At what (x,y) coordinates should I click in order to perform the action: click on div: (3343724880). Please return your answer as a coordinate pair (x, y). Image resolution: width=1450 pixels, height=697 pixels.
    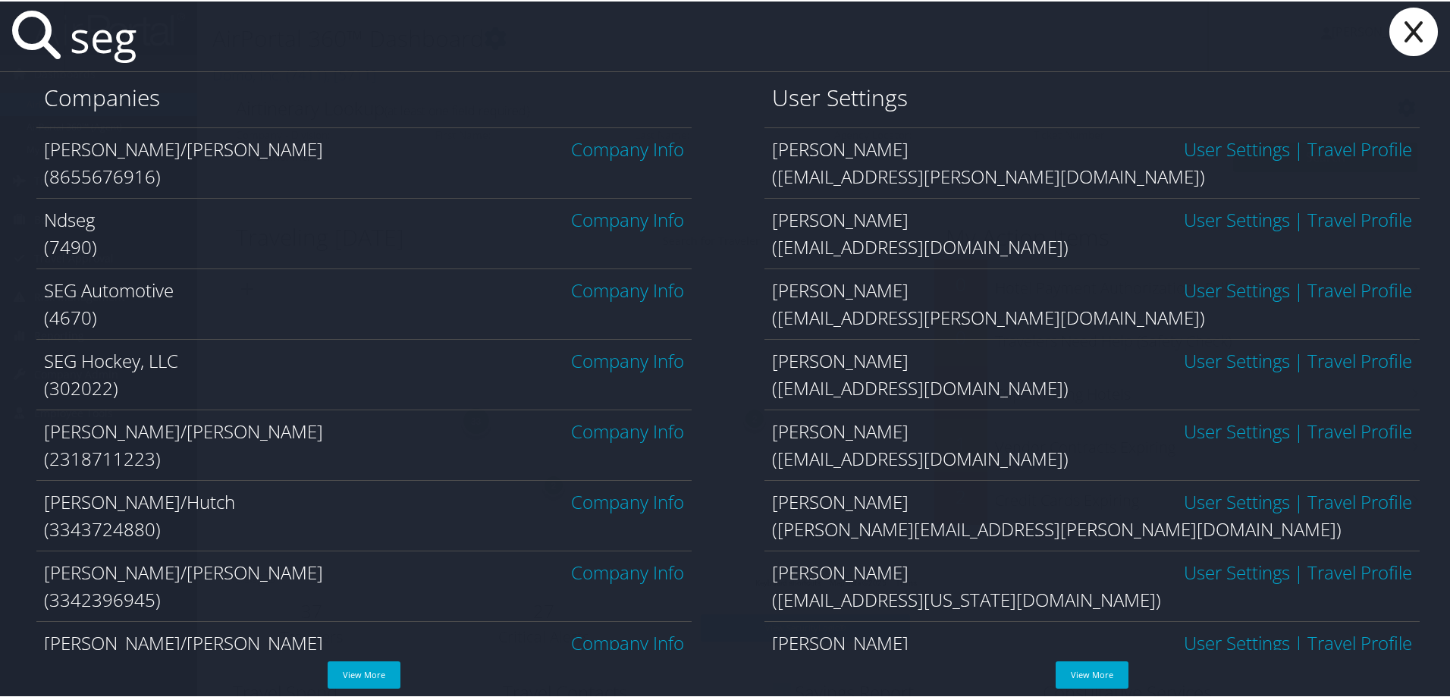
    Looking at the image, I should click on (364, 528).